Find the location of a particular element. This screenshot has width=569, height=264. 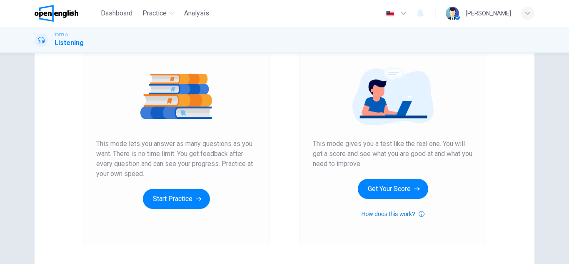

span: This mode lets you answer as many questions as you want. There is no time limit. You get feedback... is located at coordinates (176, 159).